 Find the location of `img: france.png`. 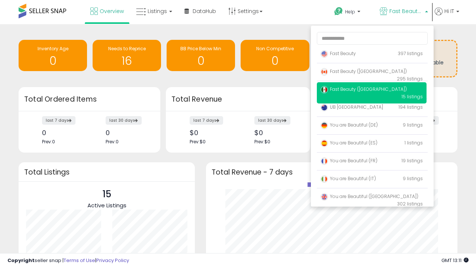

img: france.png is located at coordinates (324, 161).